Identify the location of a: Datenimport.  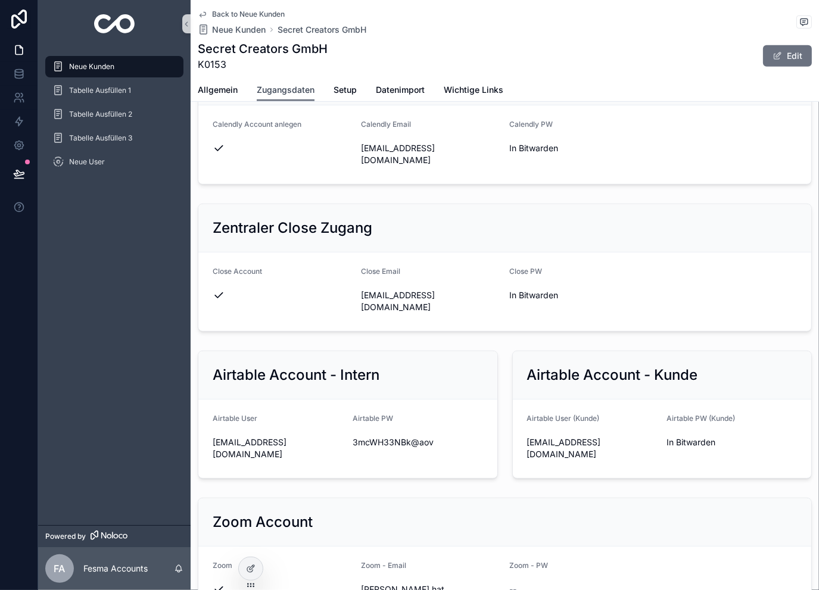
(400, 91).